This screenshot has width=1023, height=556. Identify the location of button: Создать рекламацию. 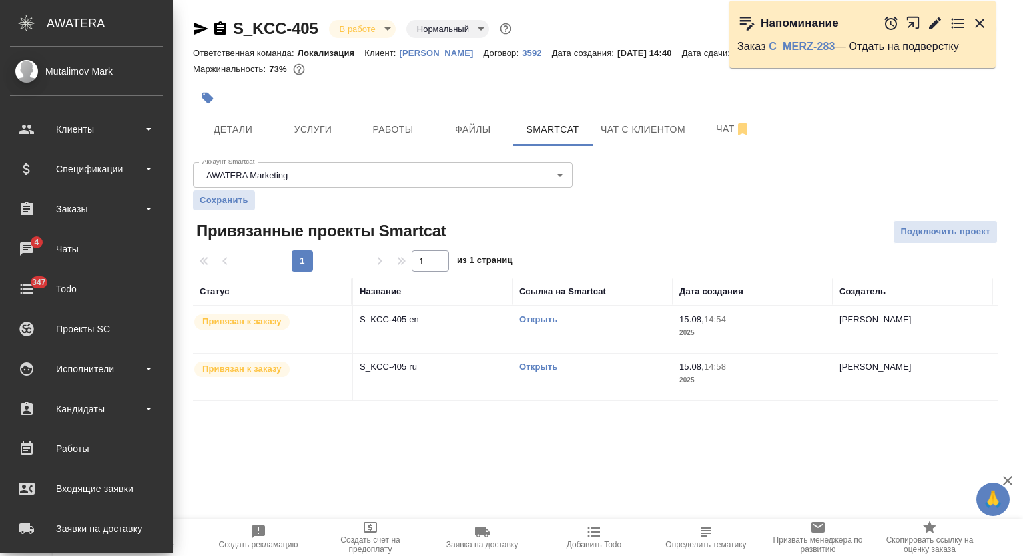
(258, 538).